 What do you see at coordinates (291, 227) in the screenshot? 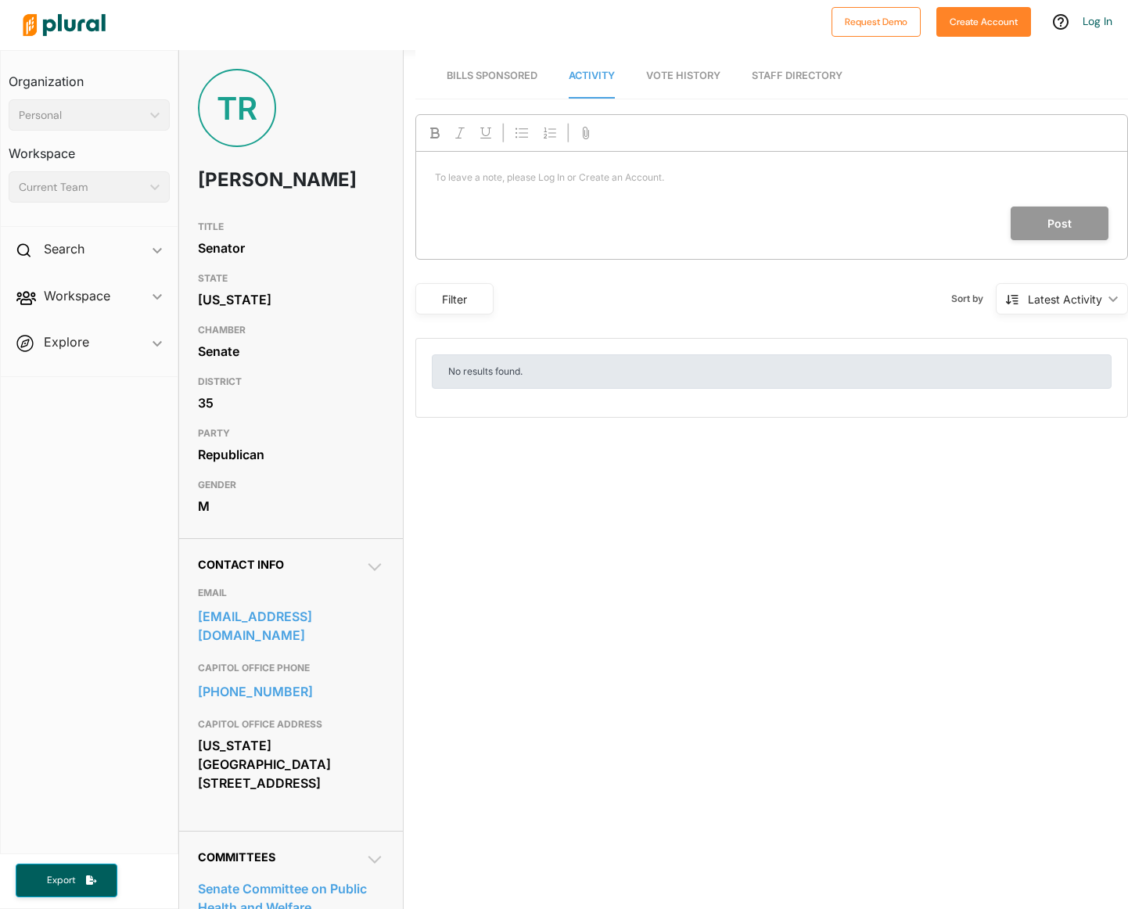
I see `h3: TITLE` at bounding box center [291, 227].